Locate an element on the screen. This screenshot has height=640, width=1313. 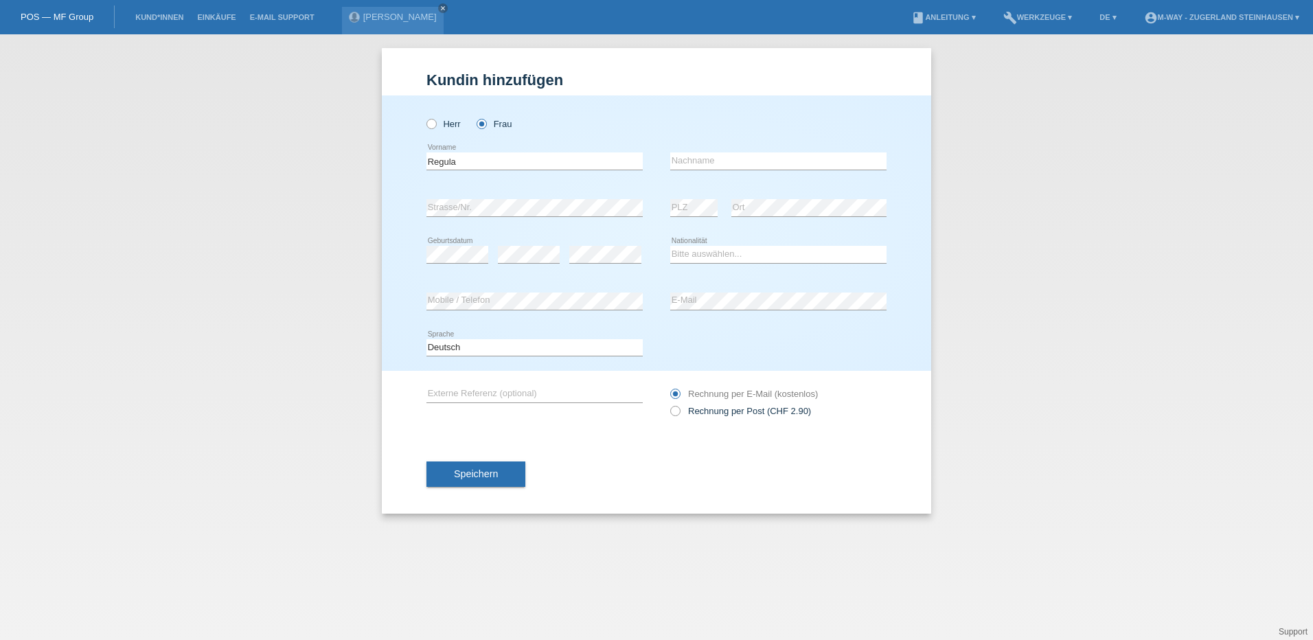
input: Rechnung per Post (CHF 2.90) is located at coordinates (674, 414).